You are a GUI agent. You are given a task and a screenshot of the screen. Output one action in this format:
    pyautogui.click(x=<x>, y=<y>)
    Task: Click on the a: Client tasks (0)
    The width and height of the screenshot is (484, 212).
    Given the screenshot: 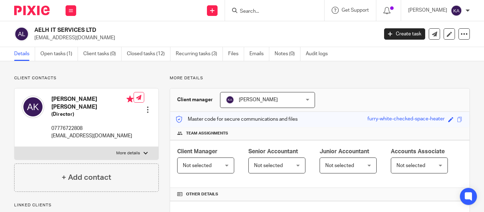 What is the action you would take?
    pyautogui.click(x=102, y=54)
    